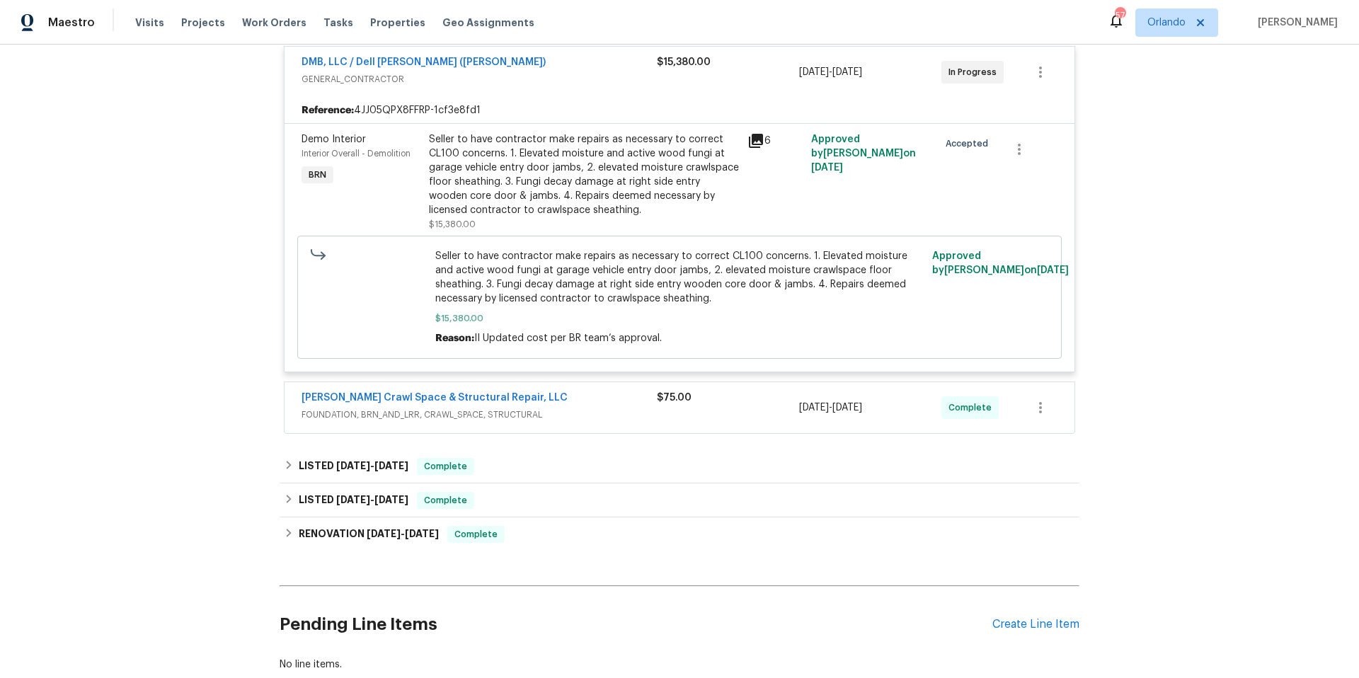  What do you see at coordinates (1120, 16) in the screenshot?
I see `div: 57` at bounding box center [1120, 16].